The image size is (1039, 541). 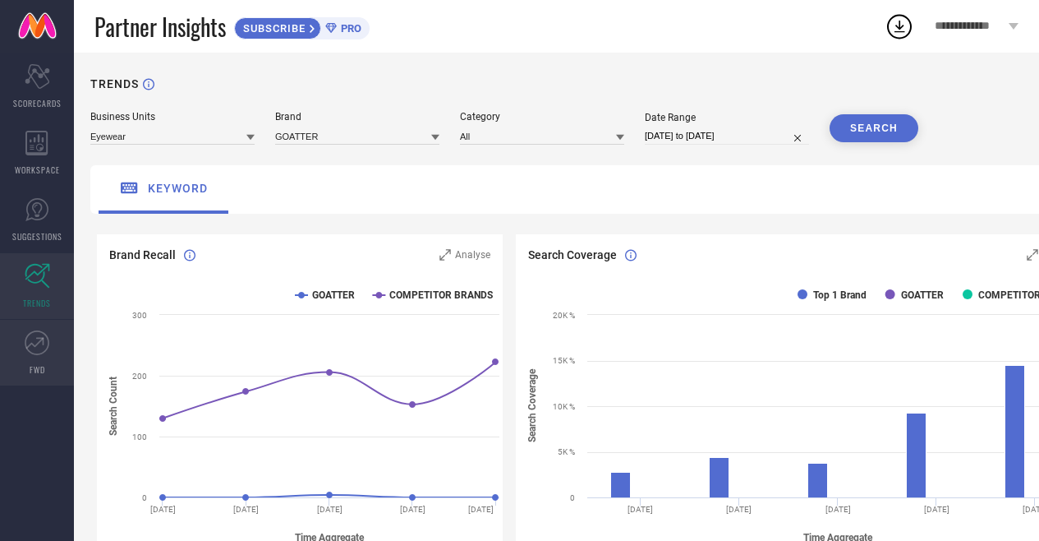 I want to click on input: Select date range, so click(x=727, y=136).